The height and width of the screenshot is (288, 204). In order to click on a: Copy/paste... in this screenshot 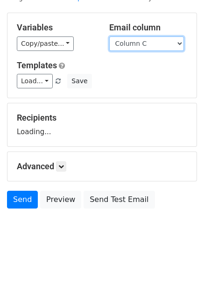, I will do `click(45, 43)`.